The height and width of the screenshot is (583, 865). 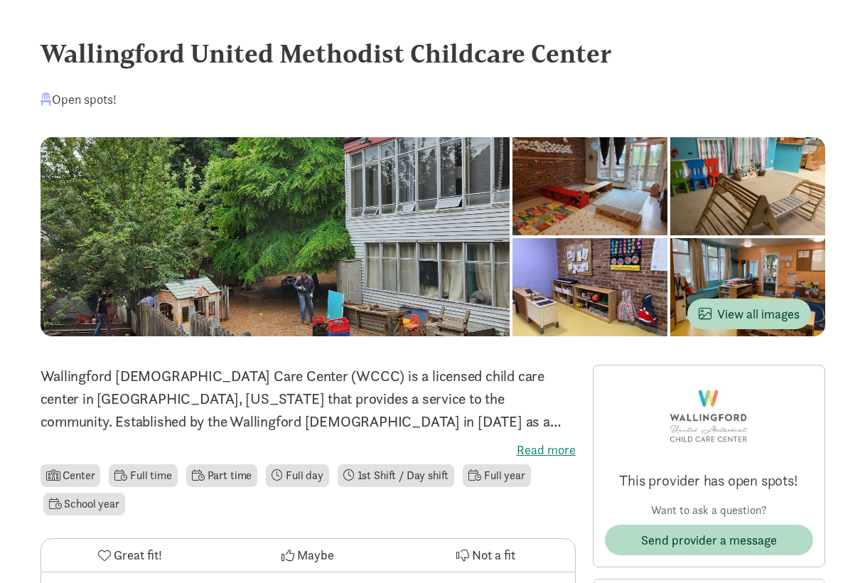 What do you see at coordinates (496, 476) in the screenshot?
I see `li: Full year` at bounding box center [496, 476].